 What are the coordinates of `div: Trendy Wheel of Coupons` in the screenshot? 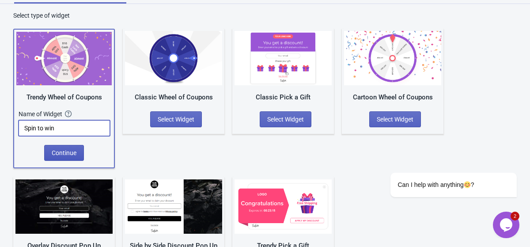 It's located at (64, 97).